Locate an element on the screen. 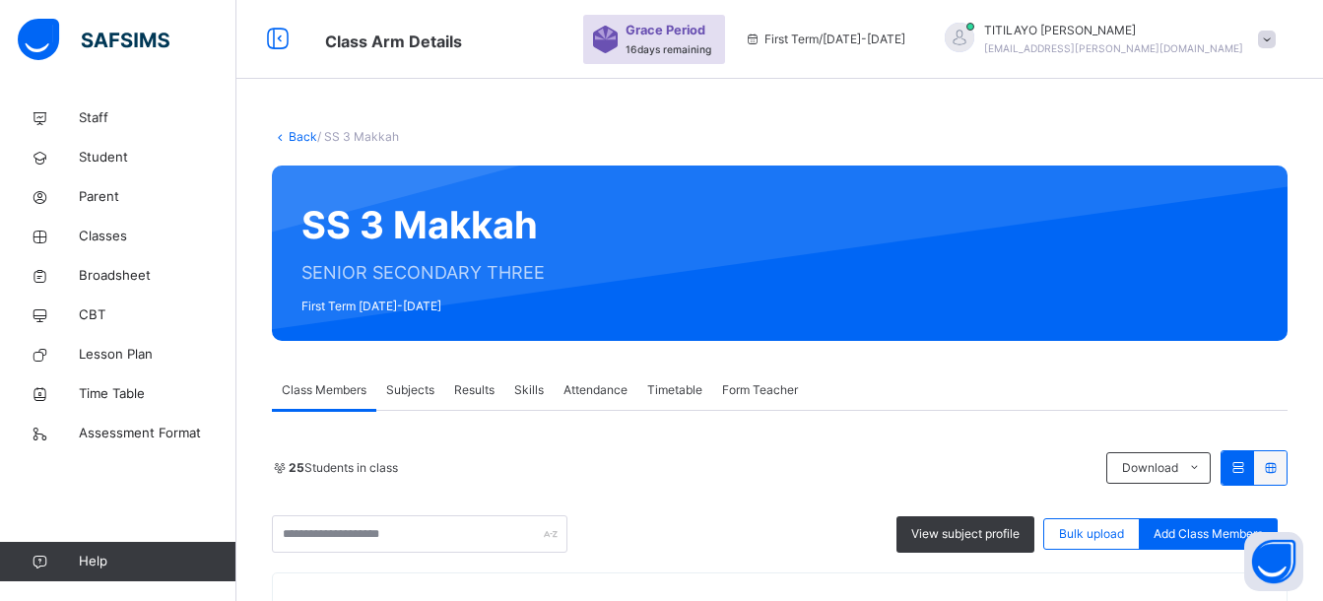  span: Form Teacher is located at coordinates (759, 390).